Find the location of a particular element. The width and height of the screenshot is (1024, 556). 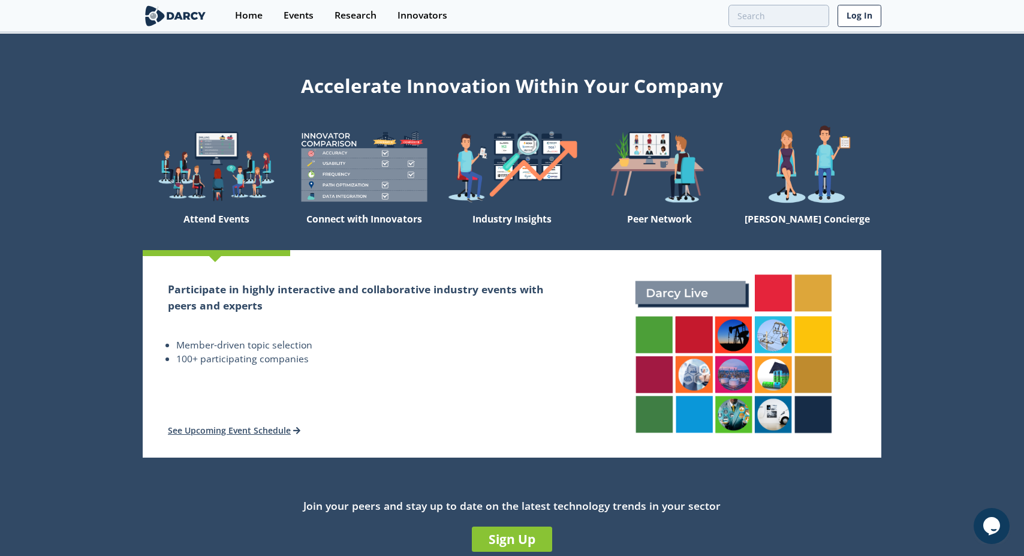

img: welcome-compare-1b687586299da8f117b7ac84fd957760.png is located at coordinates (364, 166).